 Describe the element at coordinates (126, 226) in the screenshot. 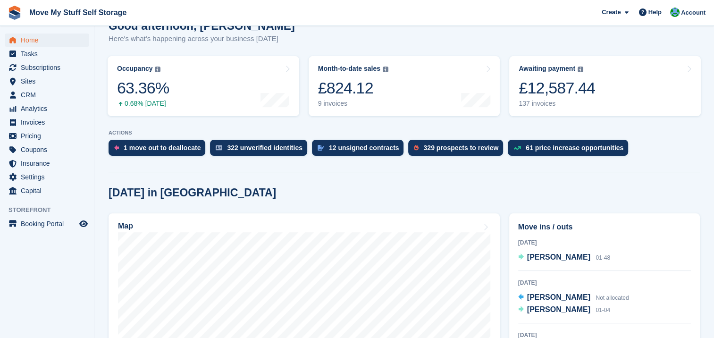

I see `h2: Map` at that location.